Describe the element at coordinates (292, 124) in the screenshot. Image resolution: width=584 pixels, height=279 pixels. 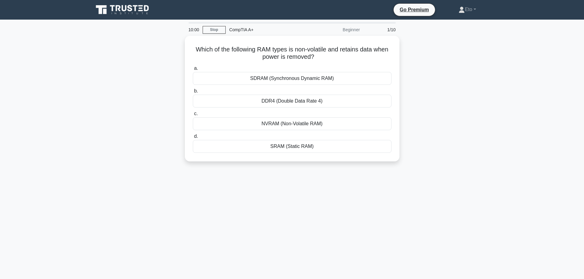
I see `div: NVRAM (Non-Volatile RAM)` at that location.